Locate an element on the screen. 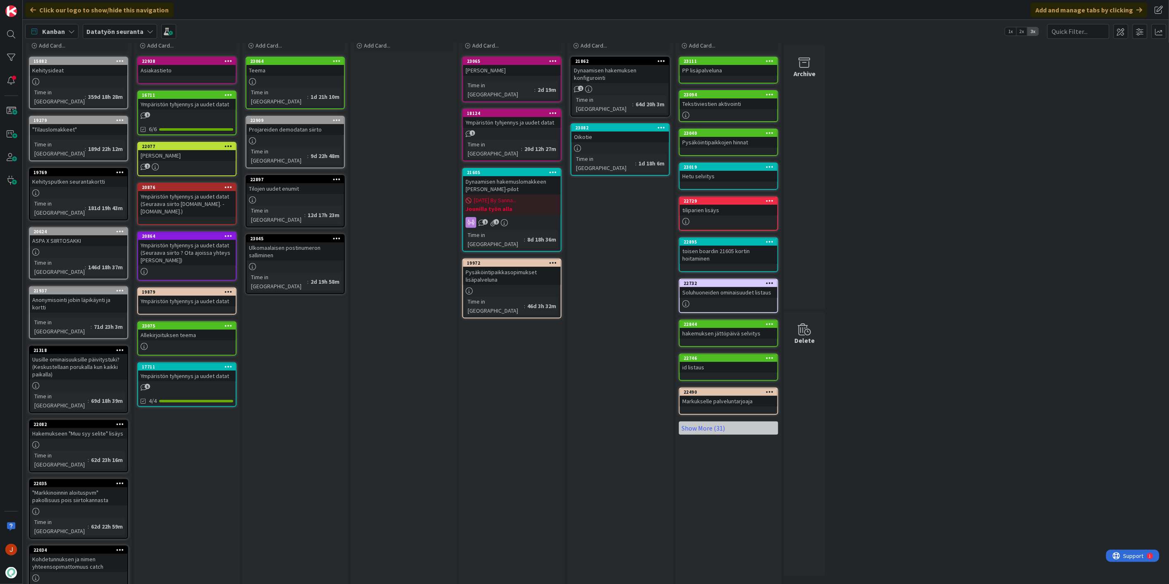  div: 18124Ympäristön tyhjennys ja uudet datat is located at coordinates (512, 119).